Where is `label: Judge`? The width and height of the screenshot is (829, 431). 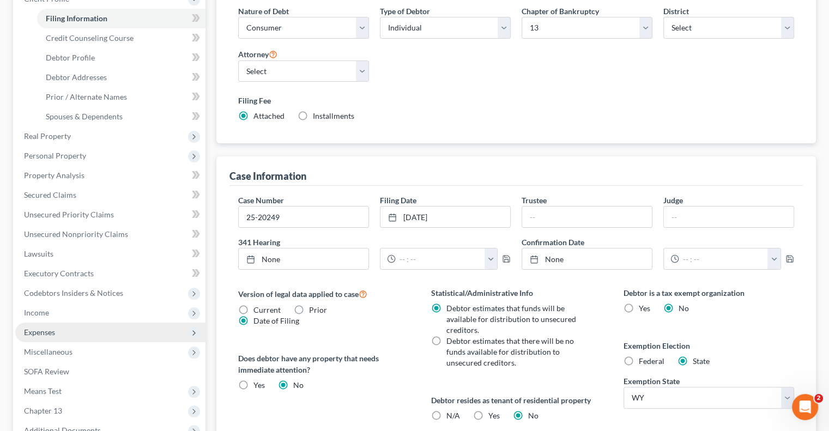
label: Judge is located at coordinates (673, 200).